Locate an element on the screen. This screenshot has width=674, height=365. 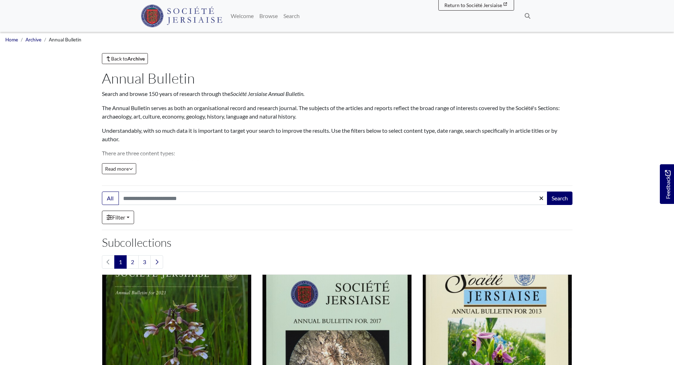
a: Goto page 3 is located at coordinates (144, 262).